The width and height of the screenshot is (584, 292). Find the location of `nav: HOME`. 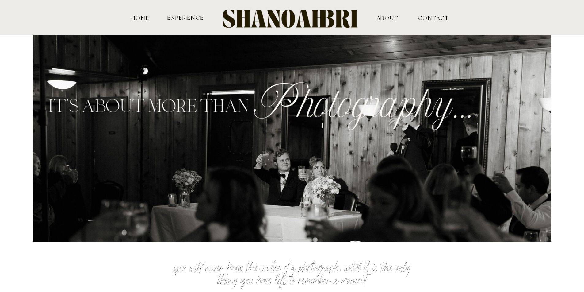

nav: HOME is located at coordinates (140, 17).